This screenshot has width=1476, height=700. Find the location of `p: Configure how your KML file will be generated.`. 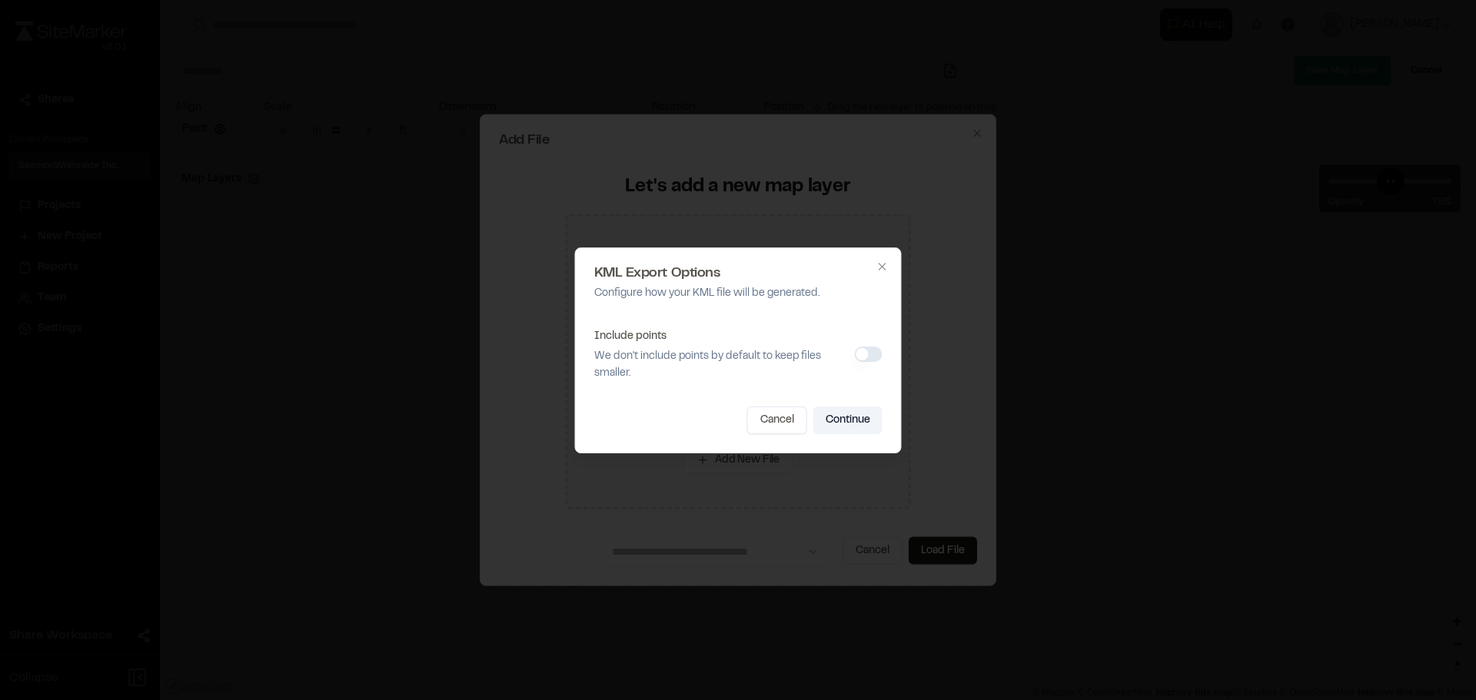

p: Configure how your KML file will be generated. is located at coordinates (738, 294).